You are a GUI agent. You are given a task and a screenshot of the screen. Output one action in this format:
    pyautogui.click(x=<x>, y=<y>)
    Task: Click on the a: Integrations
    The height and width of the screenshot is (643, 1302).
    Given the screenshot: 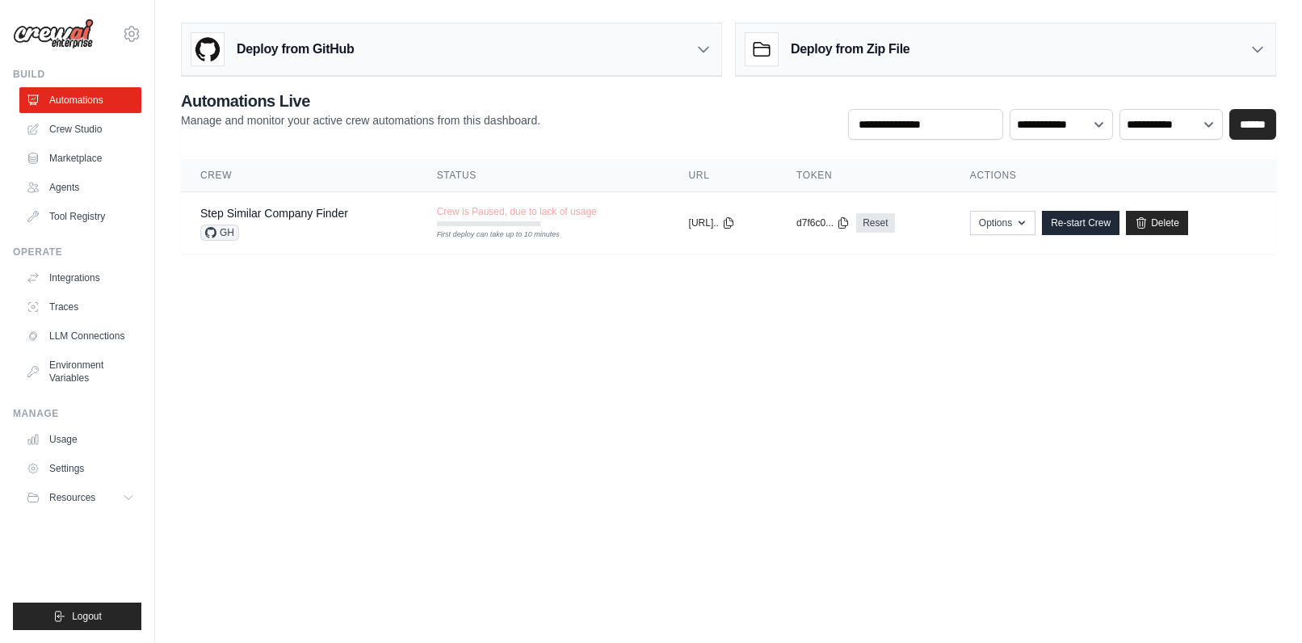 What is the action you would take?
    pyautogui.click(x=80, y=278)
    